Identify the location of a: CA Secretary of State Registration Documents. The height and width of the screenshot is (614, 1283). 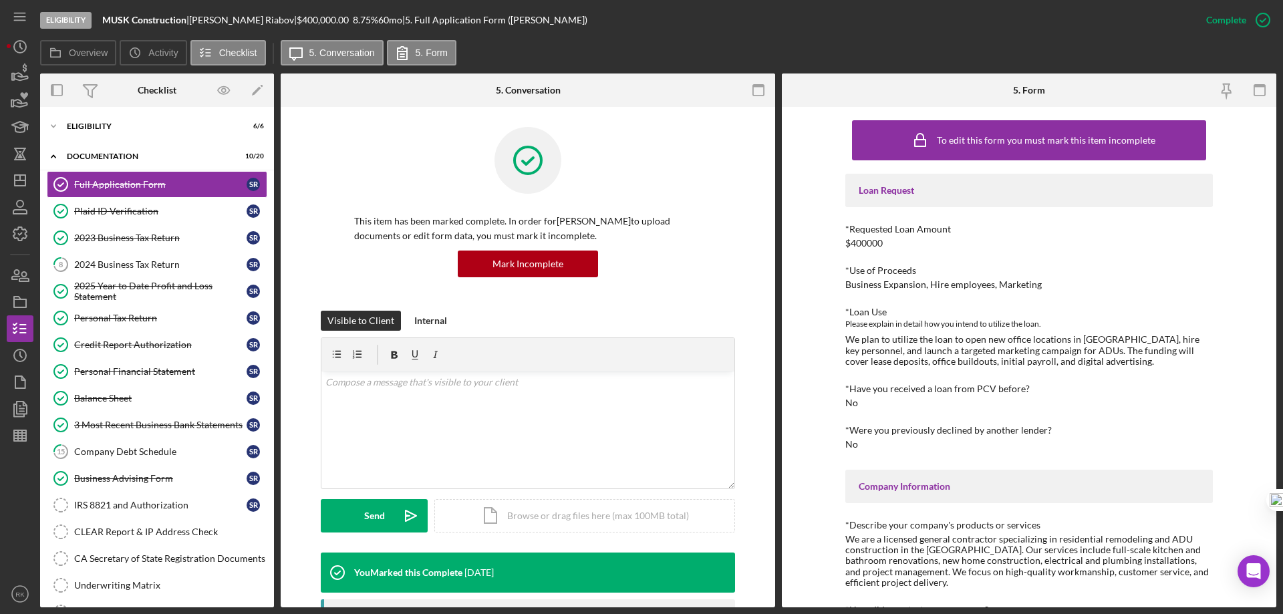
(157, 558).